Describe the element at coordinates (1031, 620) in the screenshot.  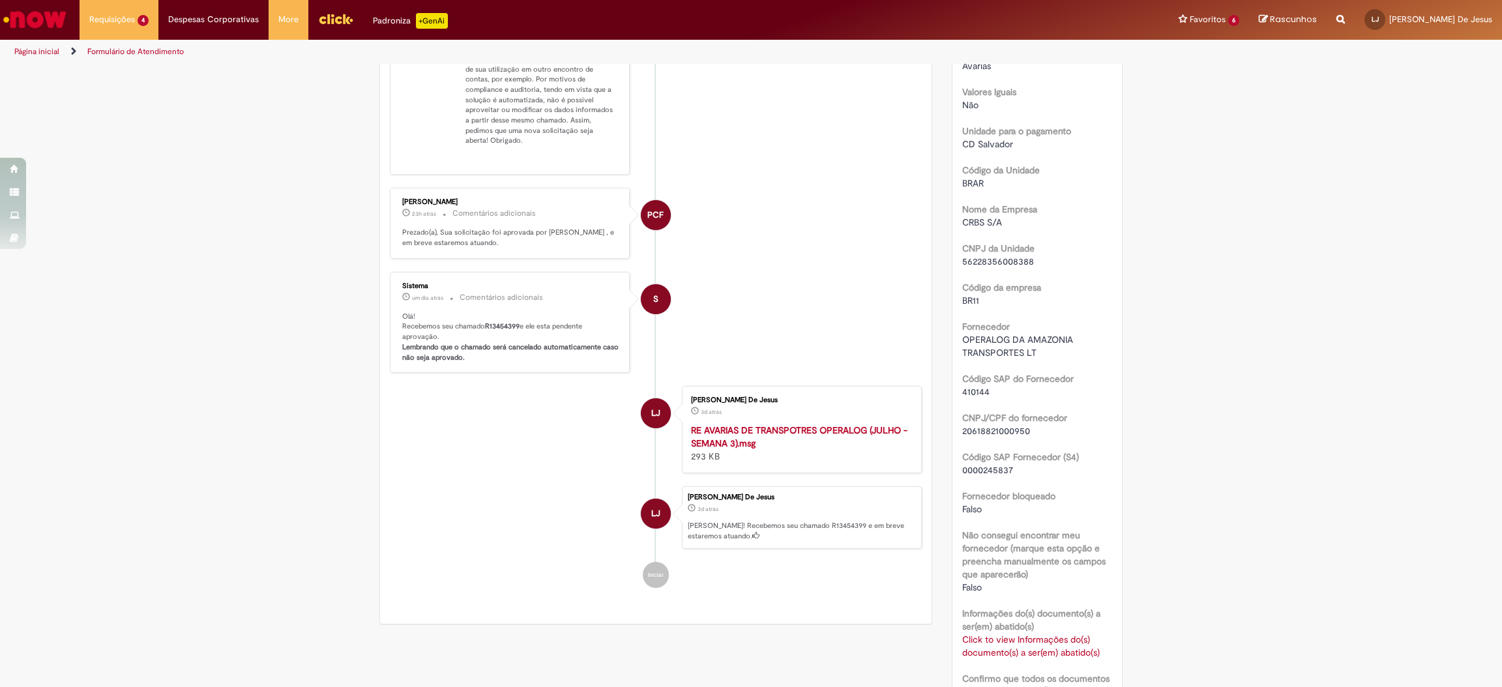
I see `b: Informações do(s) documento(s) a ser(em) abatido(s)` at that location.